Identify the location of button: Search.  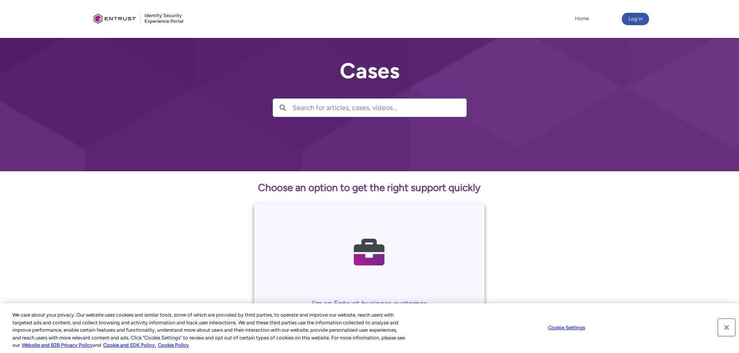
(283, 108).